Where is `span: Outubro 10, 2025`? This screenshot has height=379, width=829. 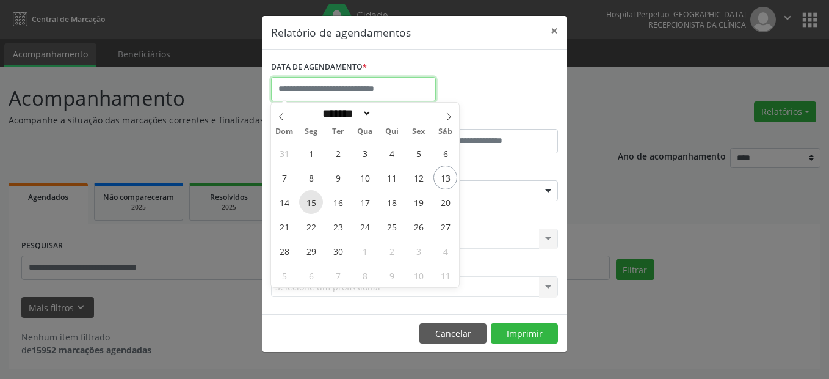
span: Outubro 10, 2025 is located at coordinates (418, 275).